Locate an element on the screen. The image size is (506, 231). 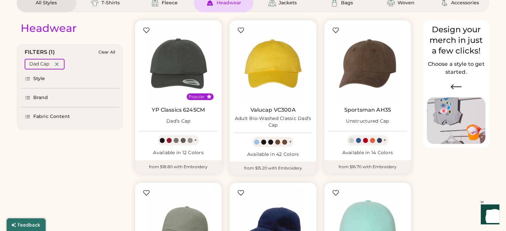
h2: Choose a style to get started. is located at coordinates (456, 68).